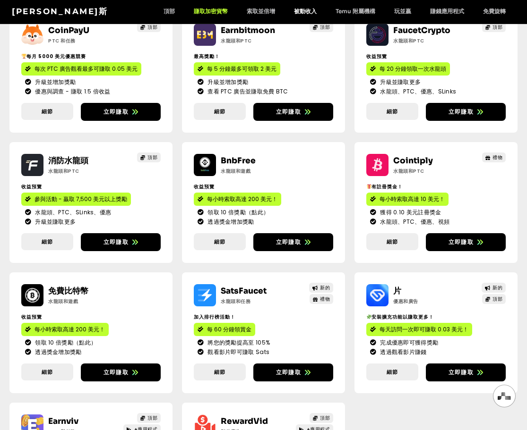  I want to click on a: 消防水龍頭, so click(68, 161).